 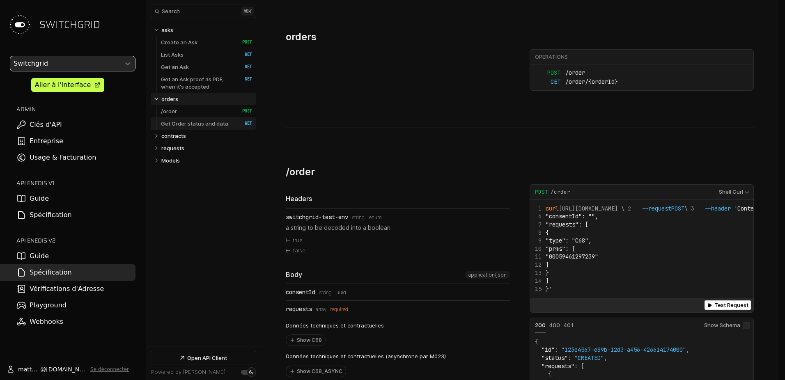 I want to click on span: Search, so click(x=171, y=11).